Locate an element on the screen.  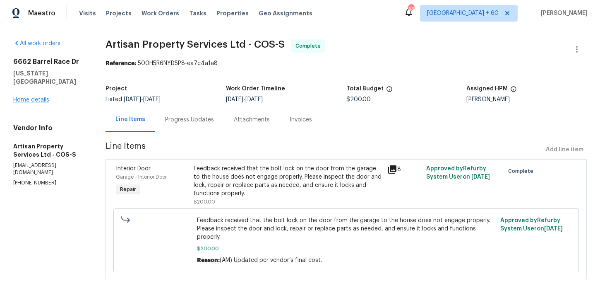
span: Visits is located at coordinates (87, 13).